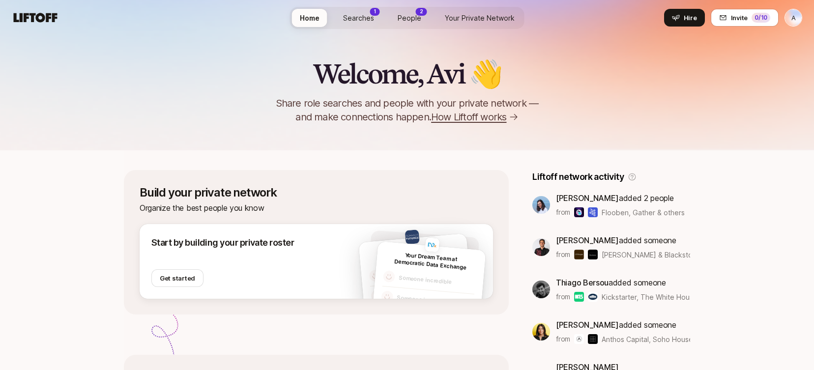 This screenshot has height=370, width=814. Describe the element at coordinates (740, 18) in the screenshot. I see `span: Invite` at that location.